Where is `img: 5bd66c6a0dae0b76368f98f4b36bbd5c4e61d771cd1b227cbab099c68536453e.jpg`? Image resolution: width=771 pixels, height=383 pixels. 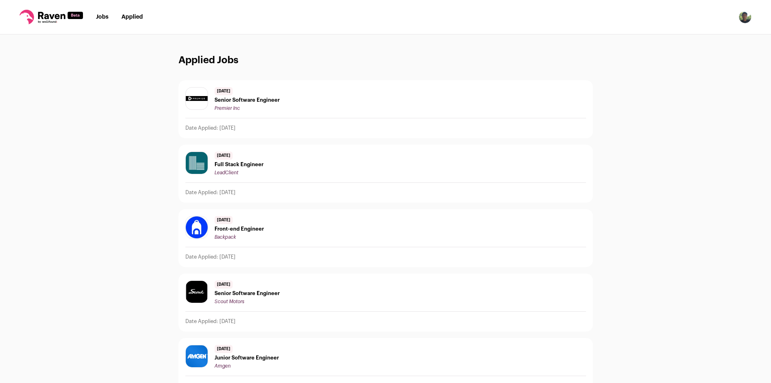 img: 5bd66c6a0dae0b76368f98f4b36bbd5c4e61d771cd1b227cbab099c68536453e.jpg is located at coordinates (197, 227).